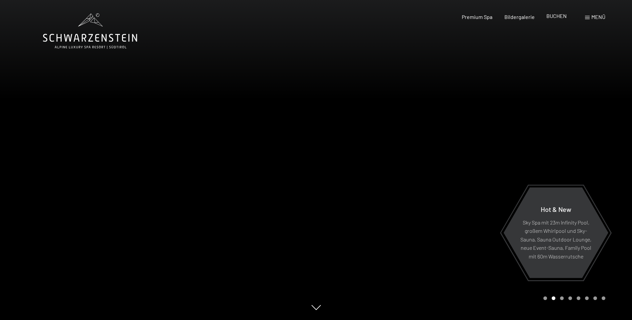 The image size is (632, 320). What do you see at coordinates (556, 16) in the screenshot?
I see `a: BUCHEN` at bounding box center [556, 16].